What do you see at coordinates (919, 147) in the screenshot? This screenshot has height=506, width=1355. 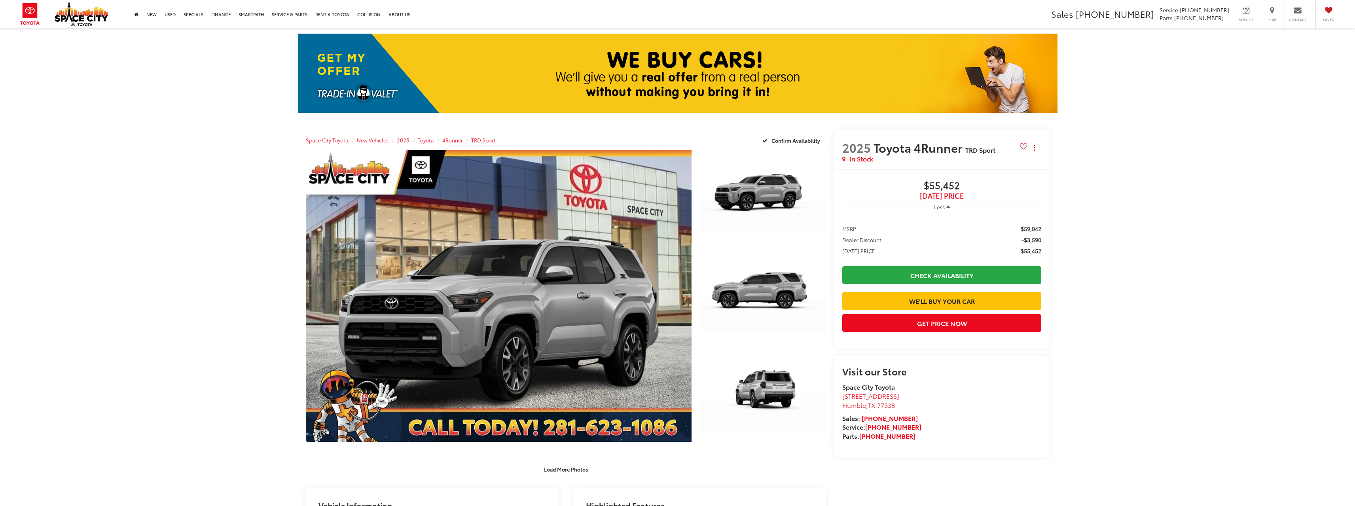 I see `span: Toyota 4Runner` at bounding box center [919, 147].